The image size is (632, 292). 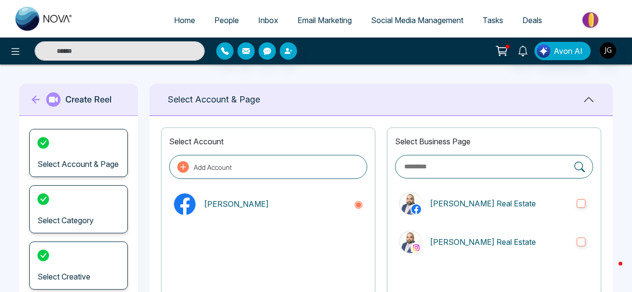 What do you see at coordinates (544, 51) in the screenshot?
I see `img: Lead Flow` at bounding box center [544, 51].